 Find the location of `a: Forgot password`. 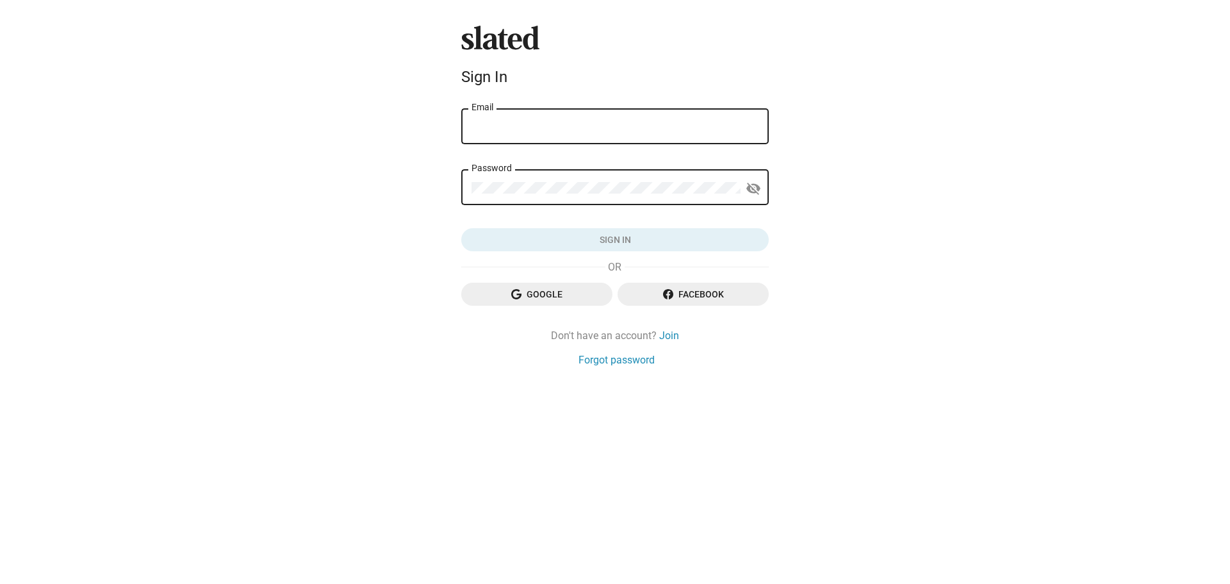

a: Forgot password is located at coordinates (616, 359).